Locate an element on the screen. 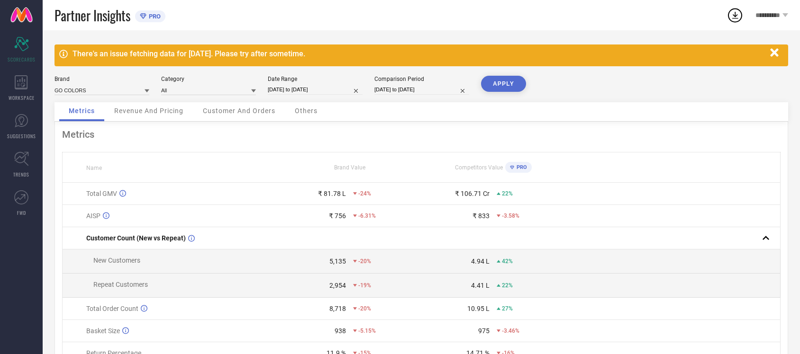 This screenshot has width=800, height=354. span: Total GMV is located at coordinates (101, 194).